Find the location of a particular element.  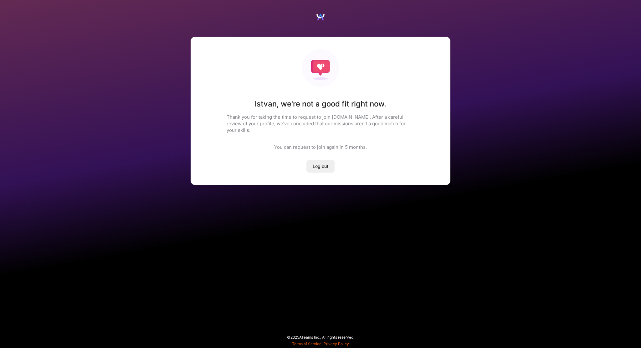

div: You can request to join again in 5 months . is located at coordinates (320, 147).